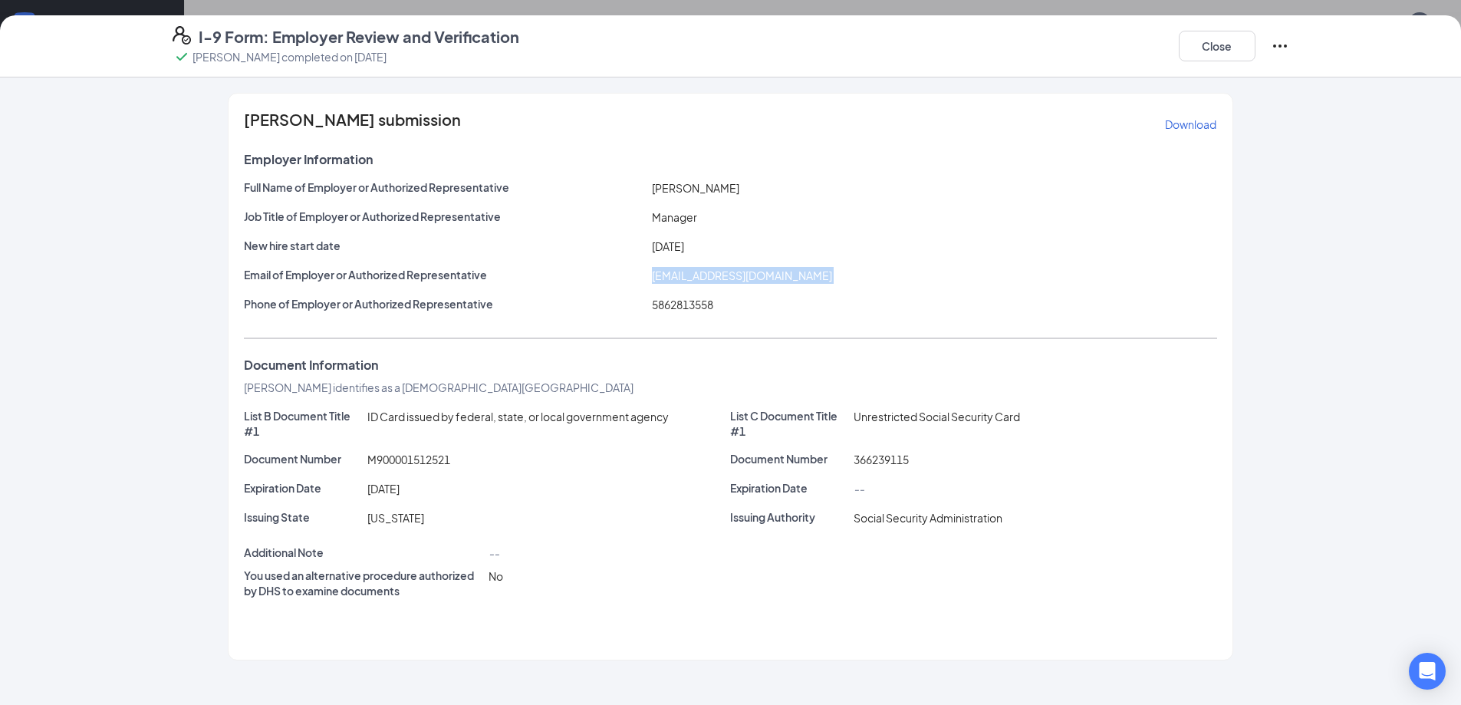  I want to click on button: Close, so click(1217, 46).